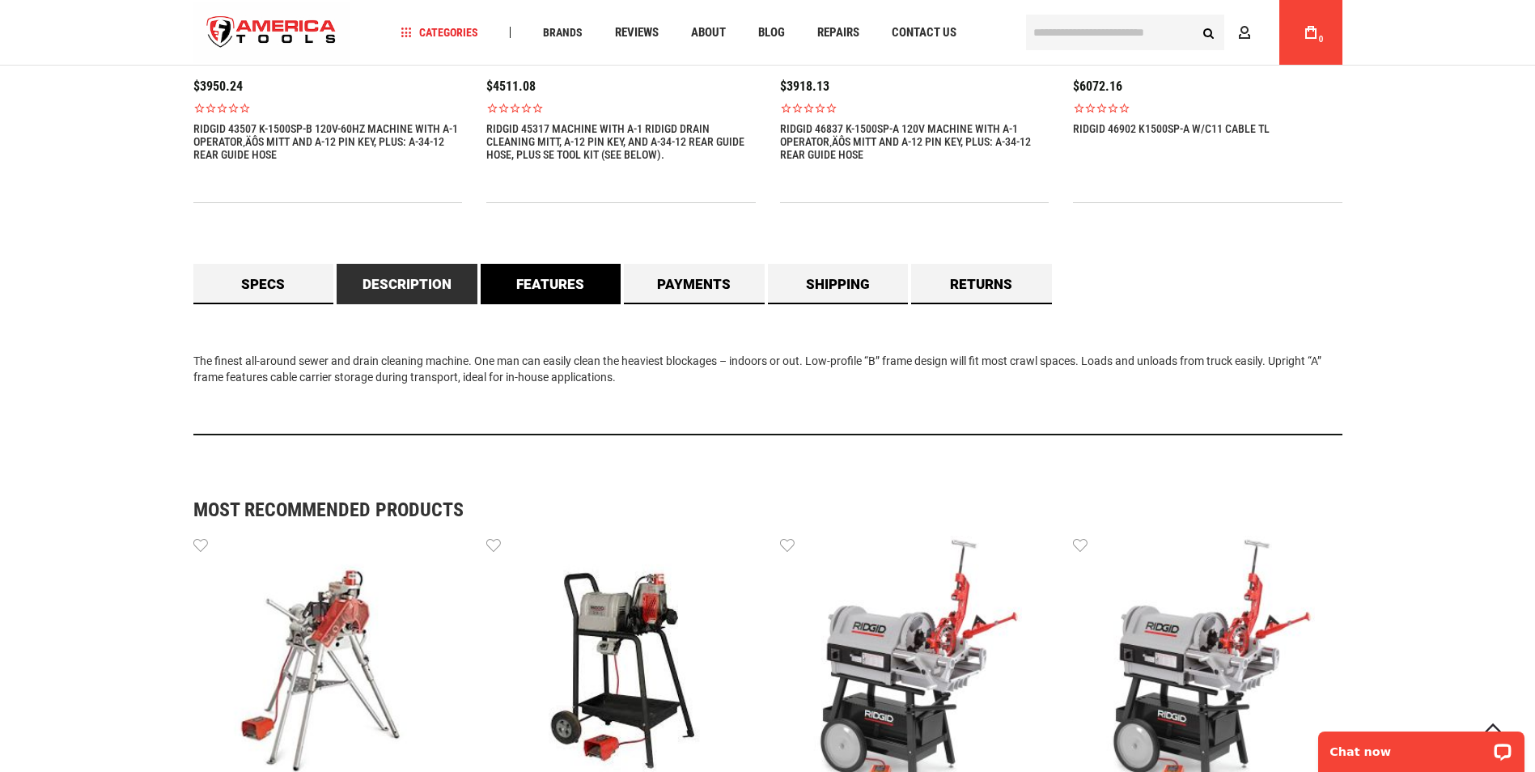  Describe the element at coordinates (272, 32) in the screenshot. I see `a: store logo` at that location.